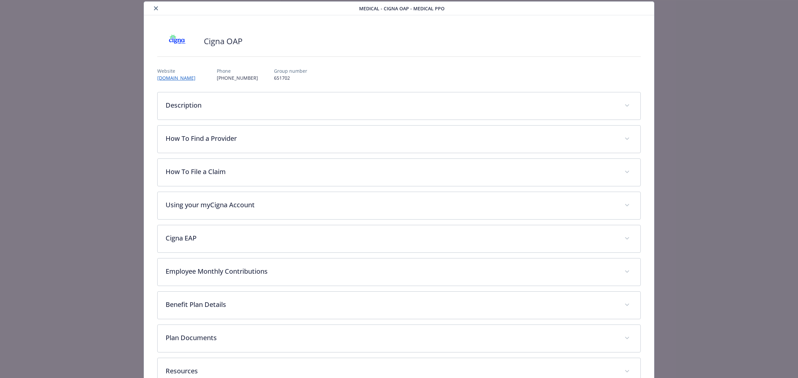 The width and height of the screenshot is (798, 378). I want to click on p: Employee Monthly Contributions, so click(391, 272).